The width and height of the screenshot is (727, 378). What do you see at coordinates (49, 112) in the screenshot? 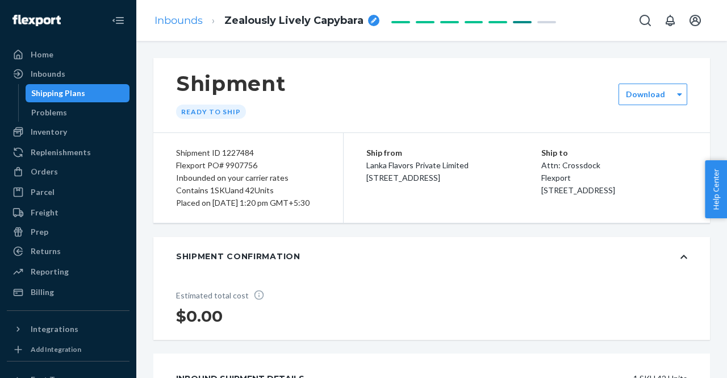
I see `div: Problems` at bounding box center [49, 112].